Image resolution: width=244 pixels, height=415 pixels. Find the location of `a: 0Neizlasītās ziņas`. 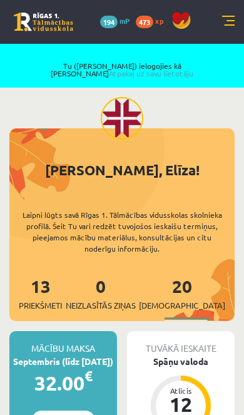

a: 0Neizlasītās ziņas is located at coordinates (101, 293).